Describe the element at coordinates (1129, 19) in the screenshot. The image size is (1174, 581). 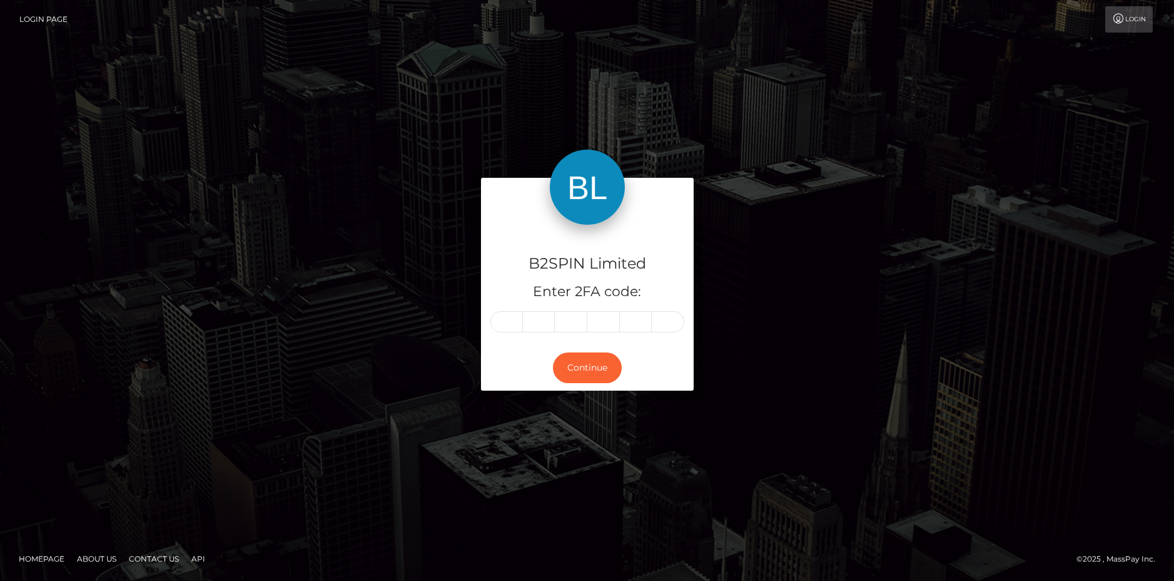
I see `a: Login` at that location.